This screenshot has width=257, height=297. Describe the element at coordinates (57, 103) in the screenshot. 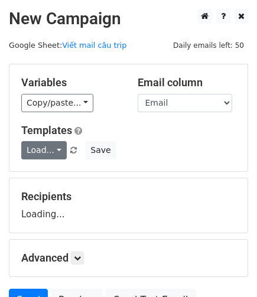

I see `a: Copy/paste...` at that location.